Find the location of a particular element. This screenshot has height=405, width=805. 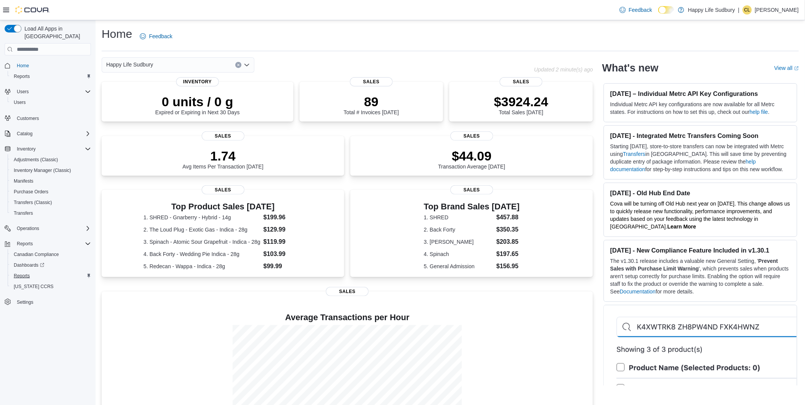

button: Inventory is located at coordinates (48, 149).